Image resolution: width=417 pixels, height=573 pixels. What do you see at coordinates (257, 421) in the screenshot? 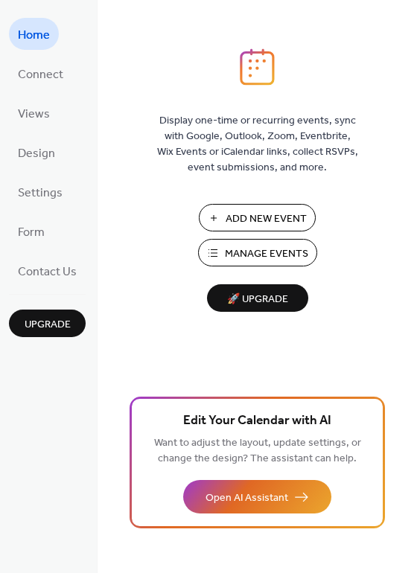
I see `span: Edit Your Calendar with AI` at bounding box center [257, 421].